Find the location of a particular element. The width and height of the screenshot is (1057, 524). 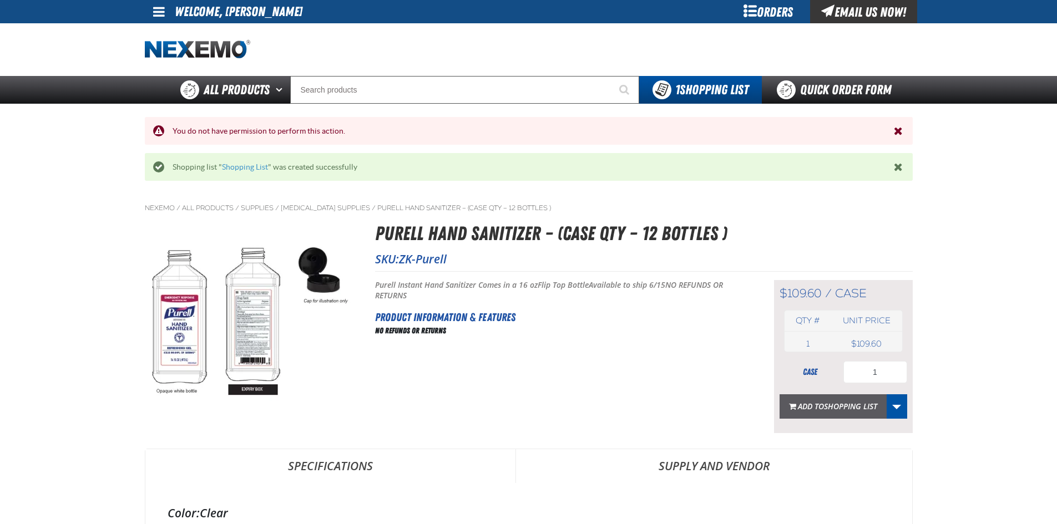

div: Clear is located at coordinates (529, 513).